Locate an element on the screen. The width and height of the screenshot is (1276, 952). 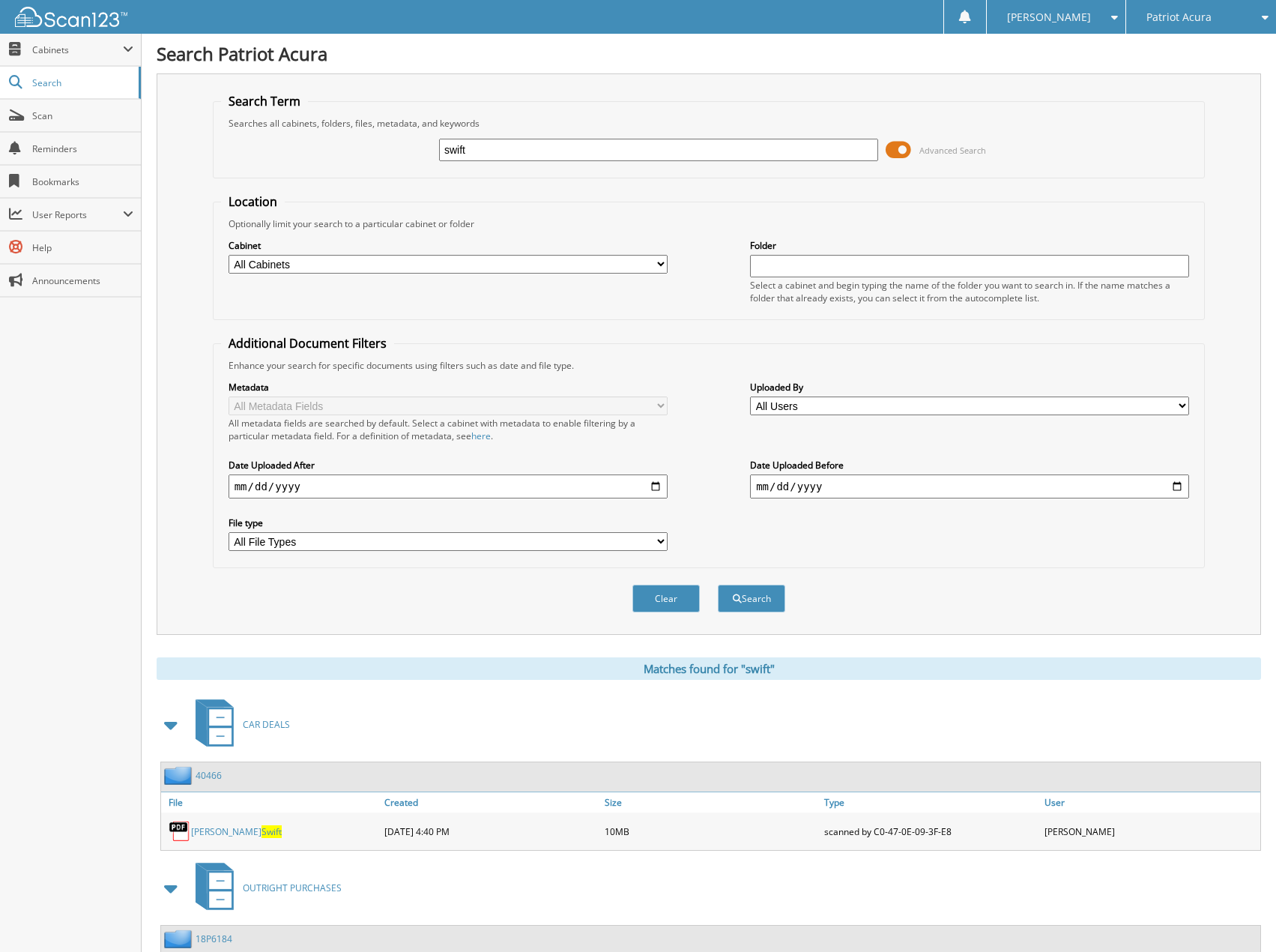
span: Swift is located at coordinates (271, 832).